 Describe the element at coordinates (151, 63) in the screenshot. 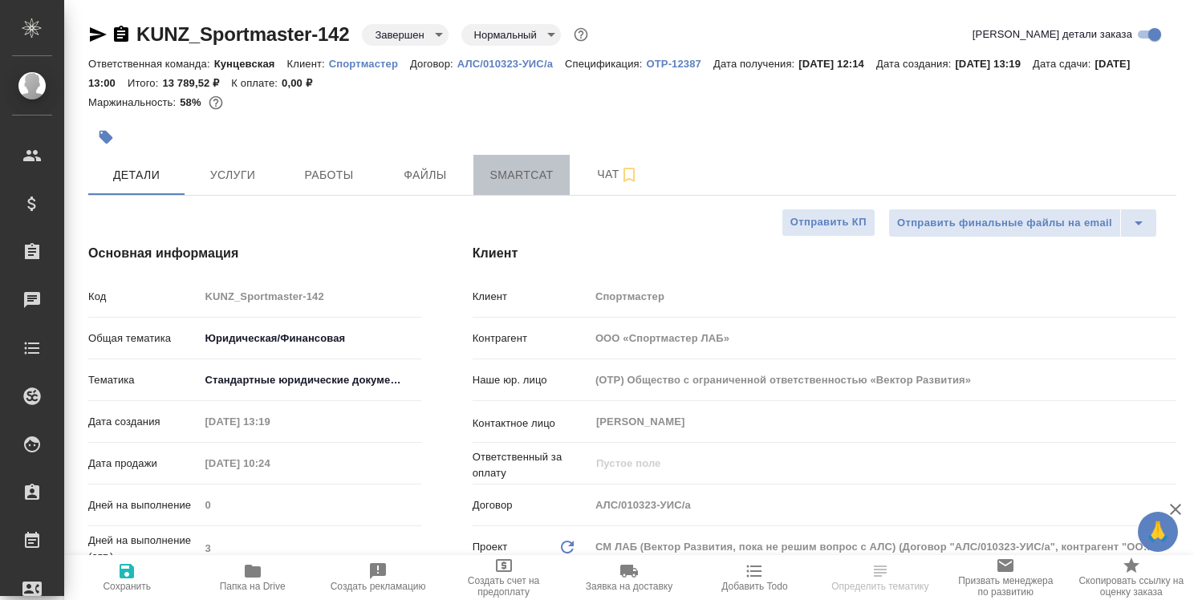

I see `p: Ответственная команда:` at that location.